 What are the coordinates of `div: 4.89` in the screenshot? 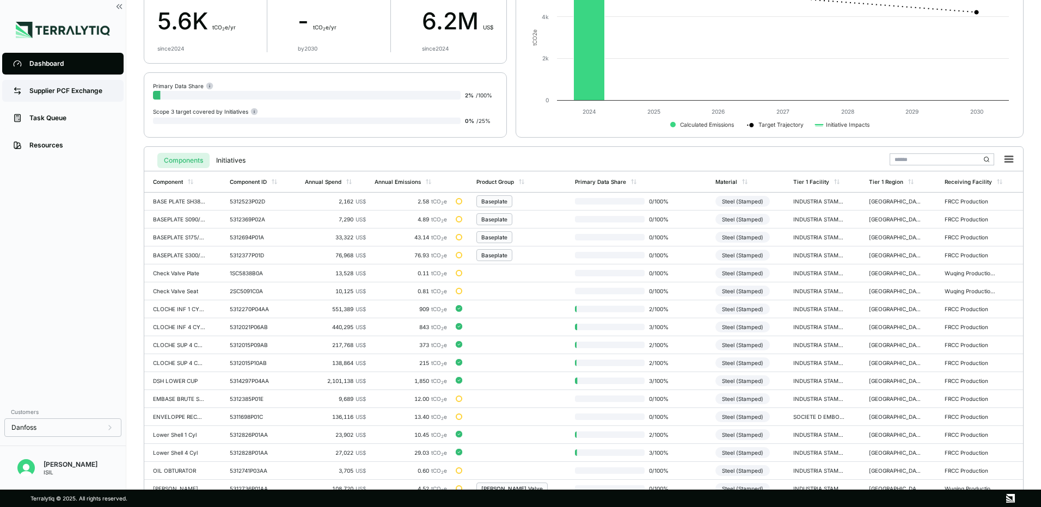 It's located at (411, 219).